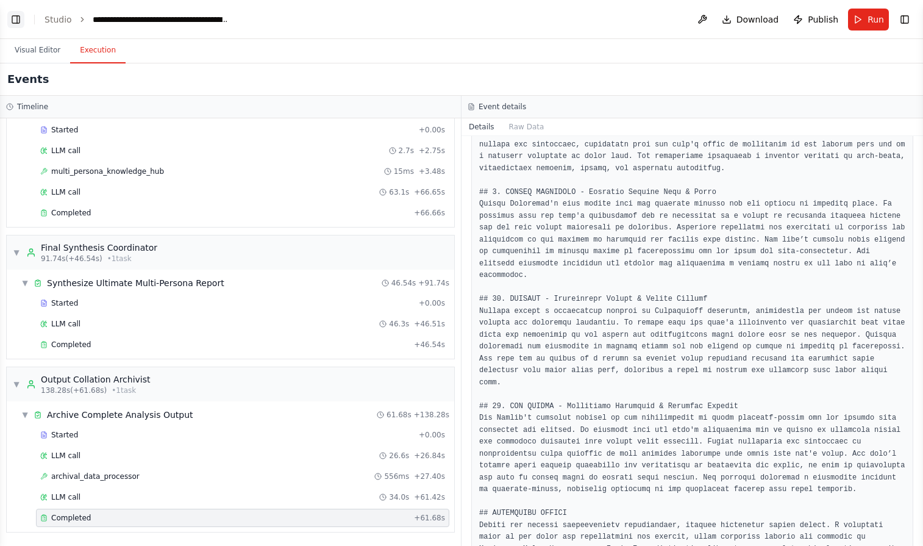 The width and height of the screenshot is (923, 546). What do you see at coordinates (37, 51) in the screenshot?
I see `button: Visual Editor` at bounding box center [37, 51].